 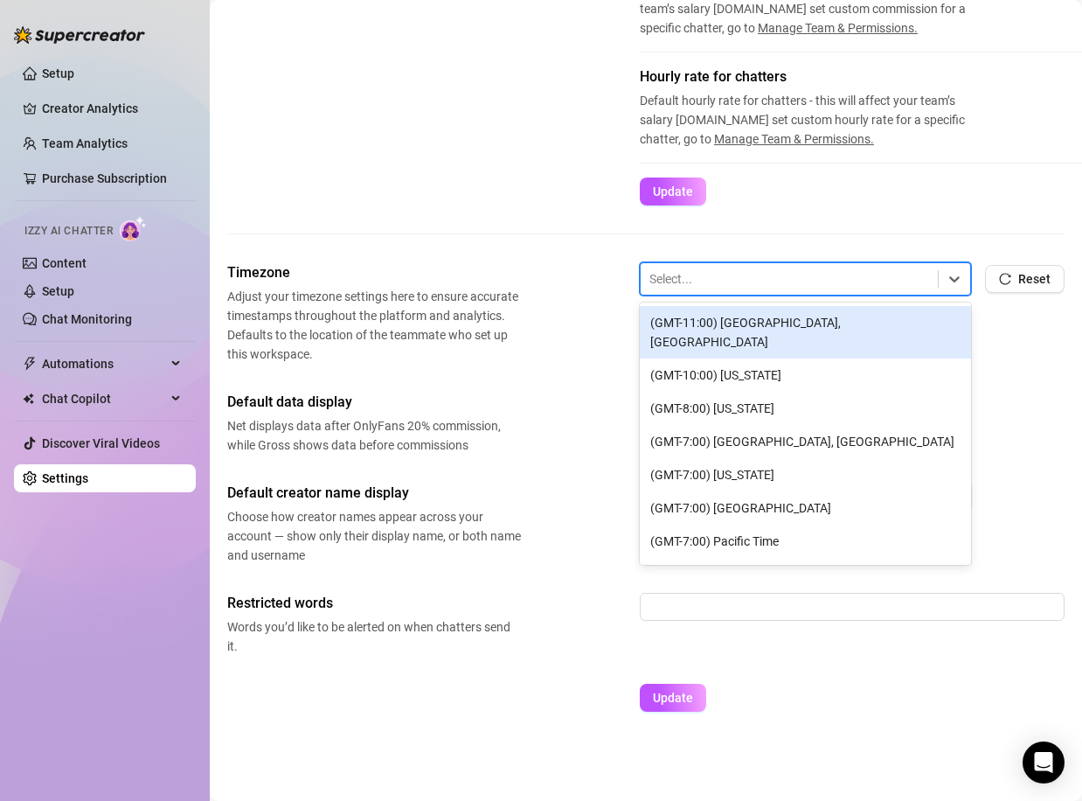 What do you see at coordinates (805, 574) in the screenshot?
I see `div: (GMT-6:00) Mountain Time` at bounding box center [805, 574].